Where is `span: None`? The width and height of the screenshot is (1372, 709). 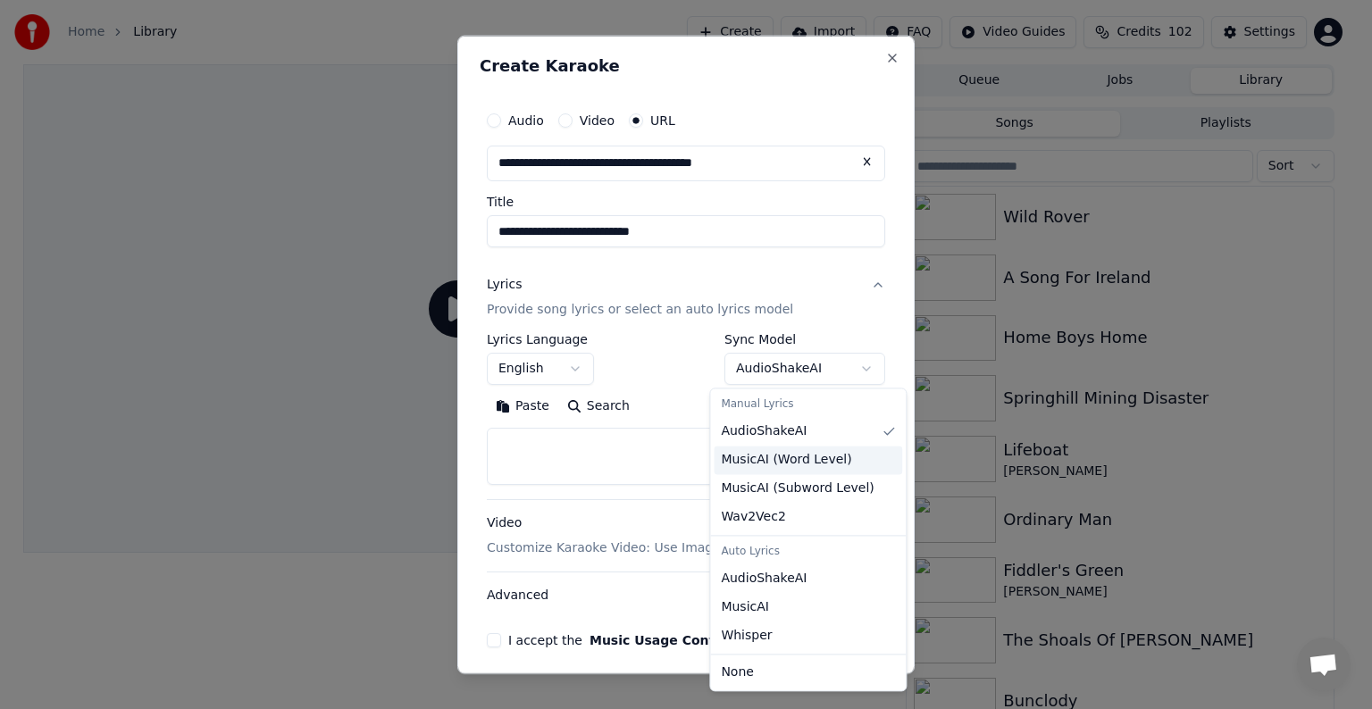
span: None is located at coordinates (737, 673).